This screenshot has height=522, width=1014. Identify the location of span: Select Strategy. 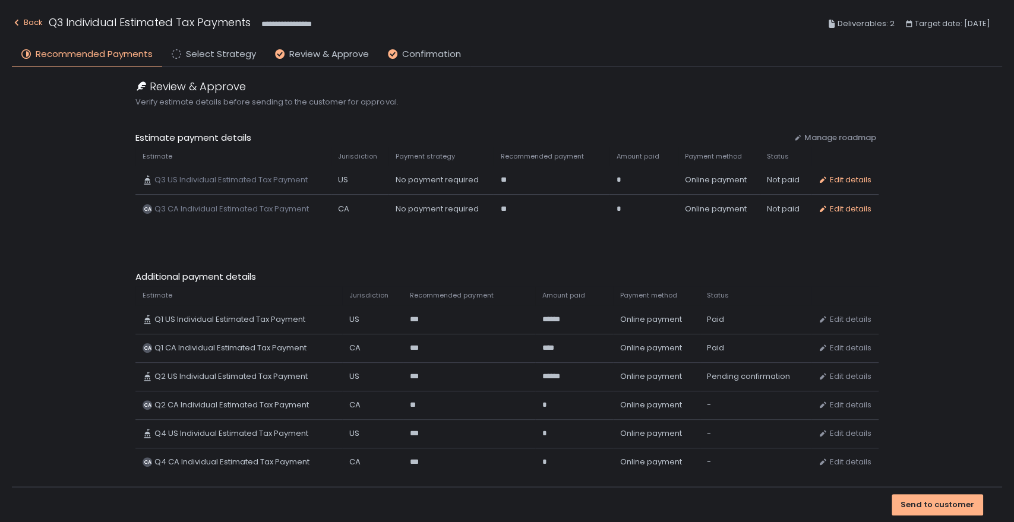
(221, 54).